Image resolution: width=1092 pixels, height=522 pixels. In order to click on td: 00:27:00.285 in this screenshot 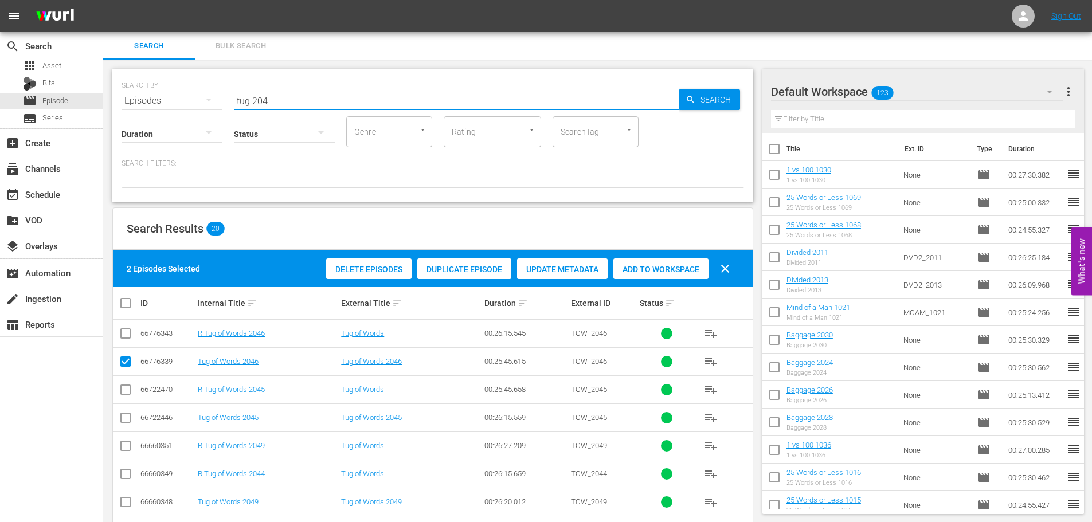, I will do `click(1035, 450)`.